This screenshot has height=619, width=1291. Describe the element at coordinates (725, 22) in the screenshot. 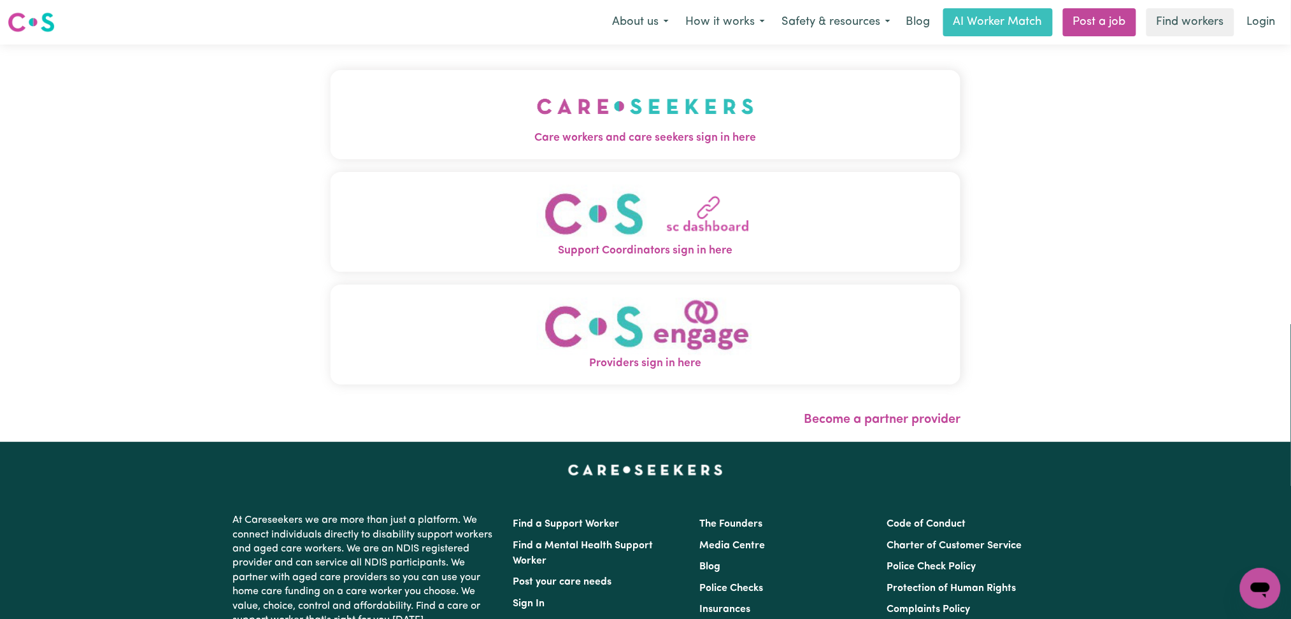

I see `button: How it works` at that location.